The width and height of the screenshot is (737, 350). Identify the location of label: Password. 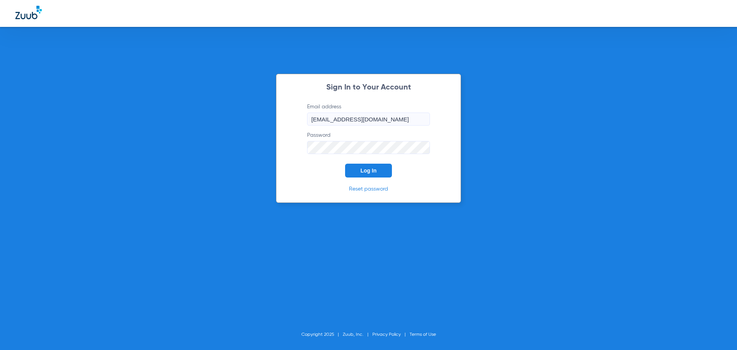
(368, 142).